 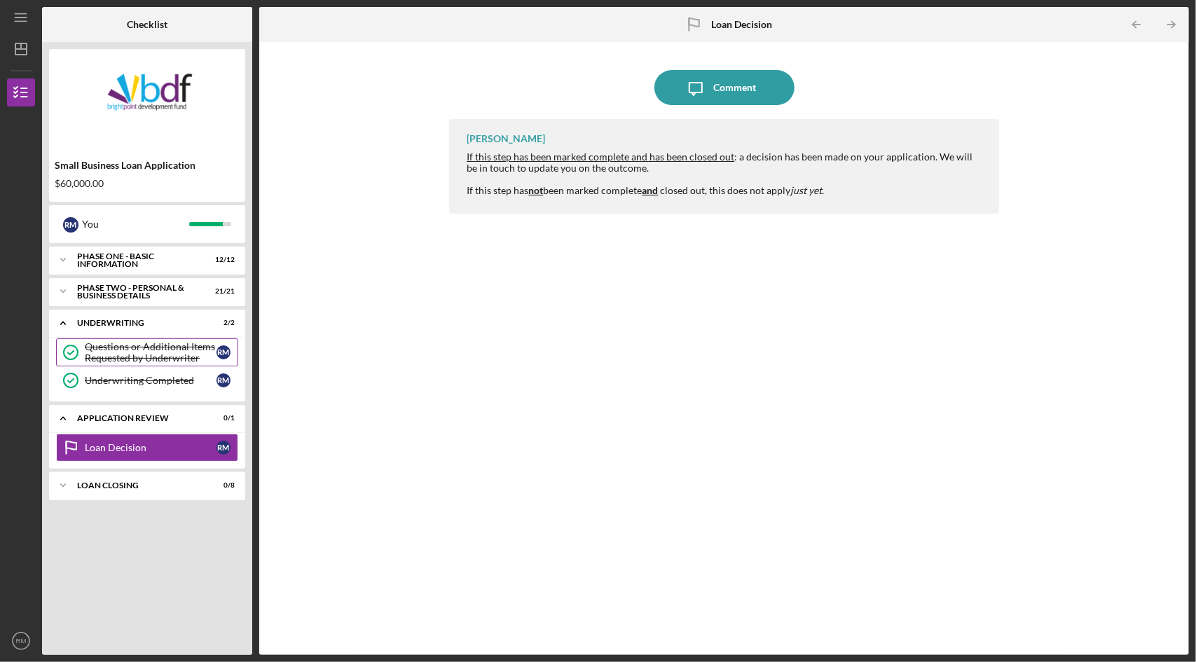 What do you see at coordinates (807, 190) in the screenshot?
I see `em: just yet.` at bounding box center [807, 190].